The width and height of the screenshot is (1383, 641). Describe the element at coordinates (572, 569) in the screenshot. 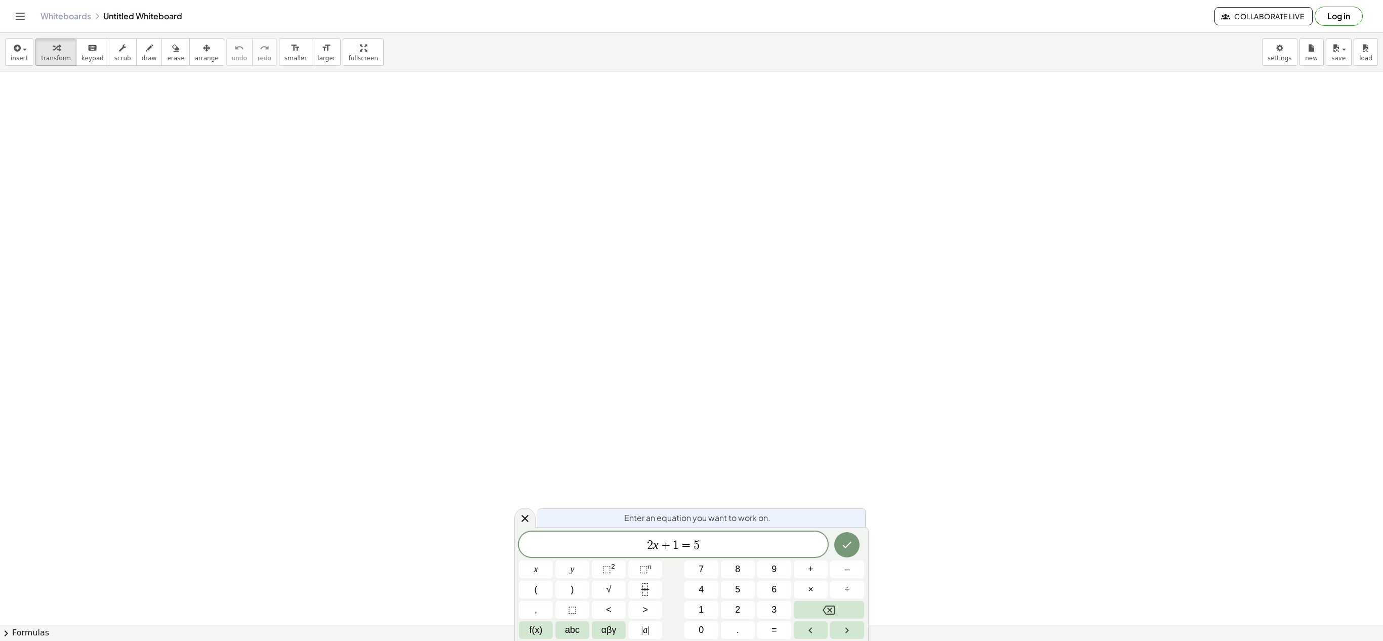

I see `button: y` at that location.